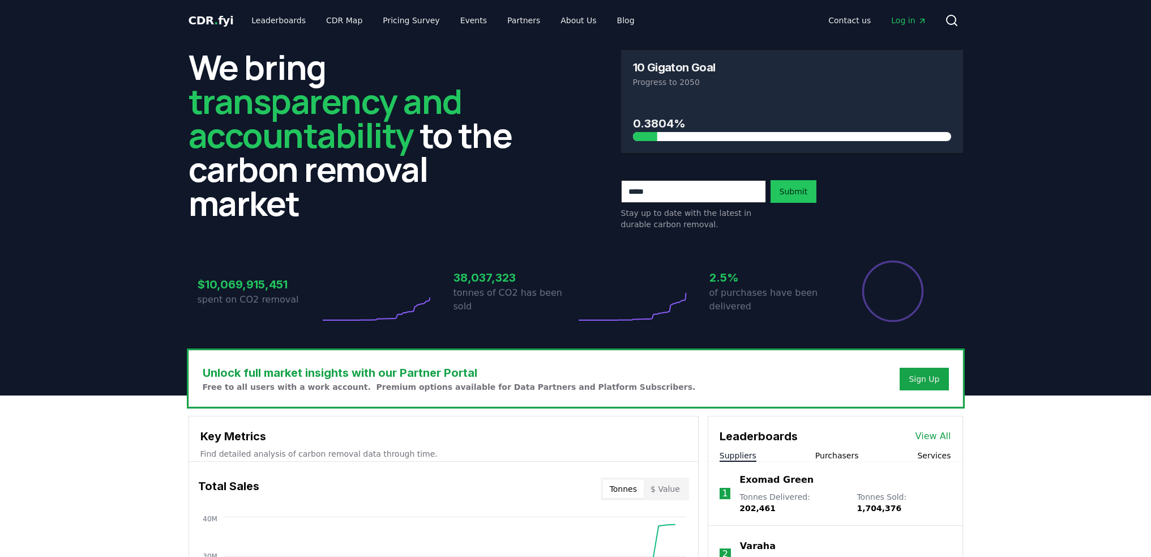 The width and height of the screenshot is (1151, 557). Describe the element at coordinates (694, 219) in the screenshot. I see `p: Stay up to date with the latest in durable carbon removal.` at that location.